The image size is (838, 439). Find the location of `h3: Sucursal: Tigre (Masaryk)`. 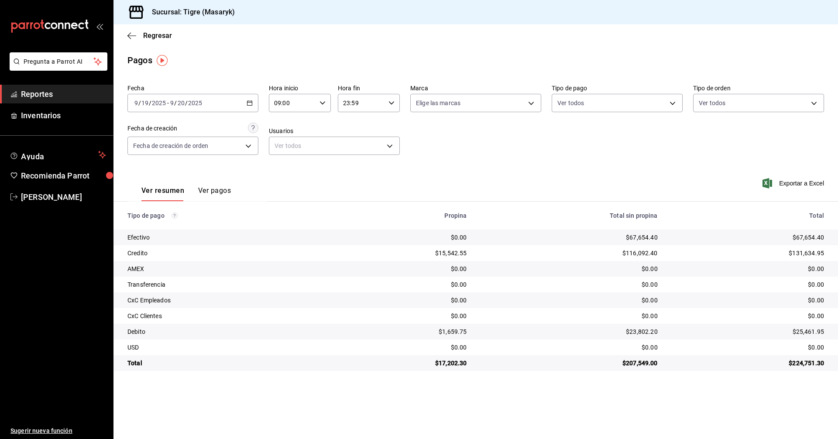

h3: Sucursal: Tigre (Masaryk) is located at coordinates (190, 12).